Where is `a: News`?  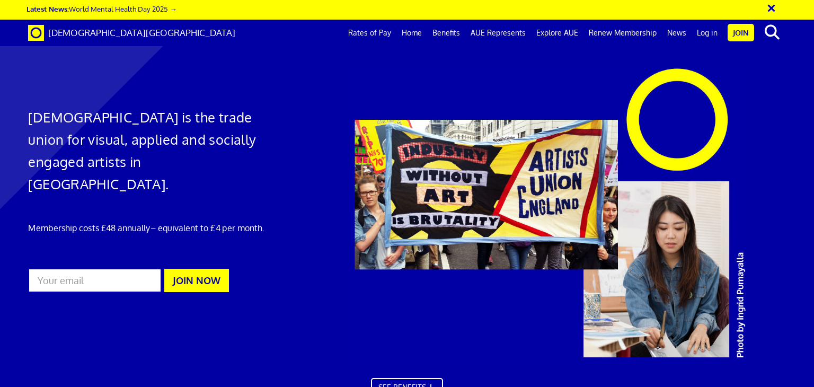 a: News is located at coordinates (677, 33).